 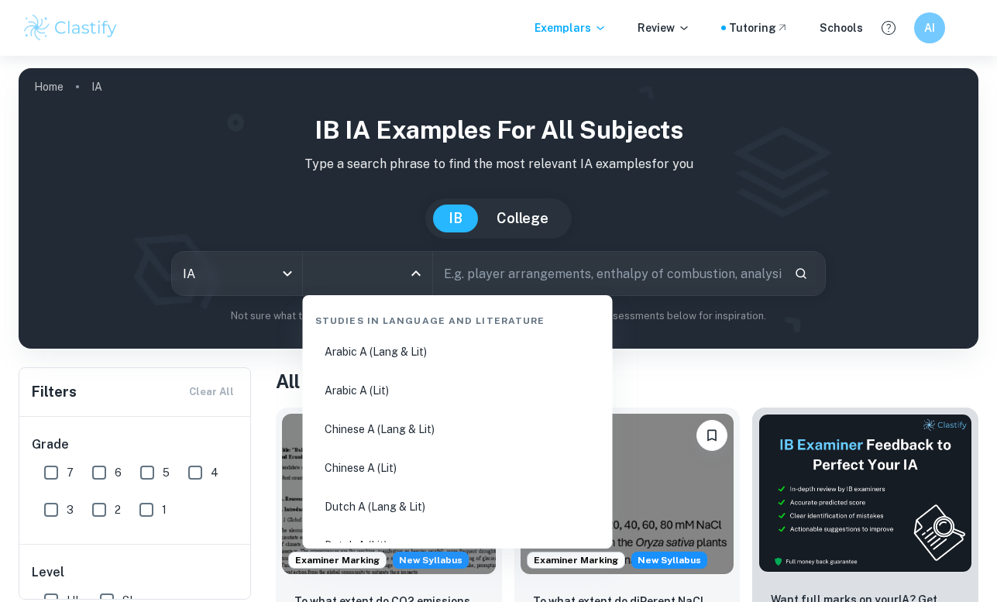 What do you see at coordinates (712, 435) in the screenshot?
I see `button: Bookmark` at bounding box center [712, 435].